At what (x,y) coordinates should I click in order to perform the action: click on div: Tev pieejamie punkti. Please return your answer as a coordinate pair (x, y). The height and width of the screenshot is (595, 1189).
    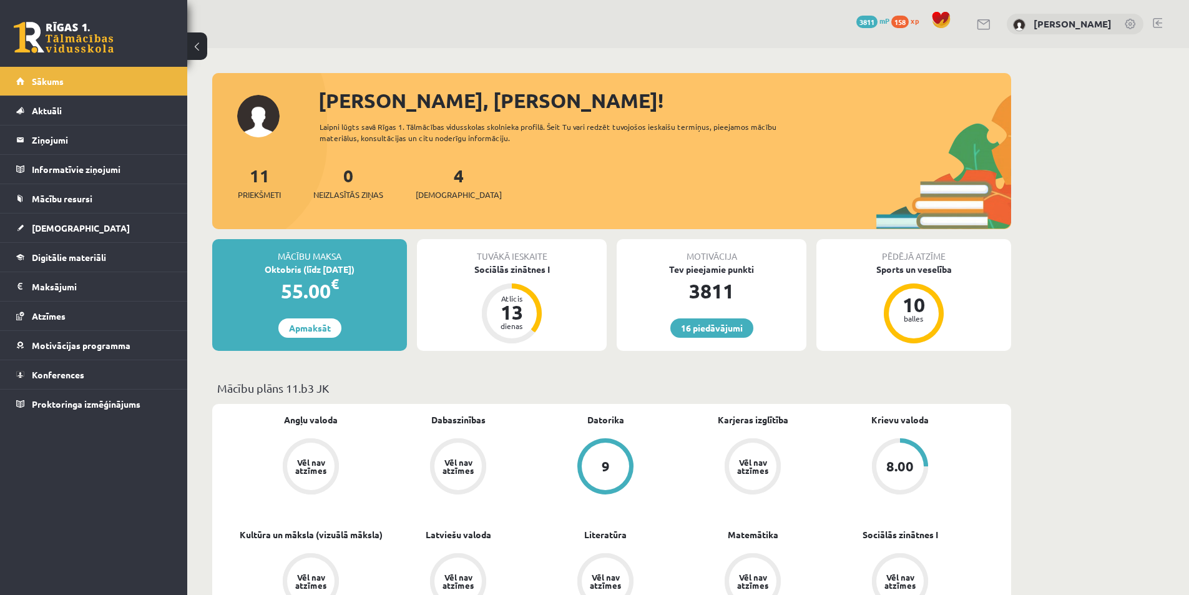
    Looking at the image, I should click on (712, 269).